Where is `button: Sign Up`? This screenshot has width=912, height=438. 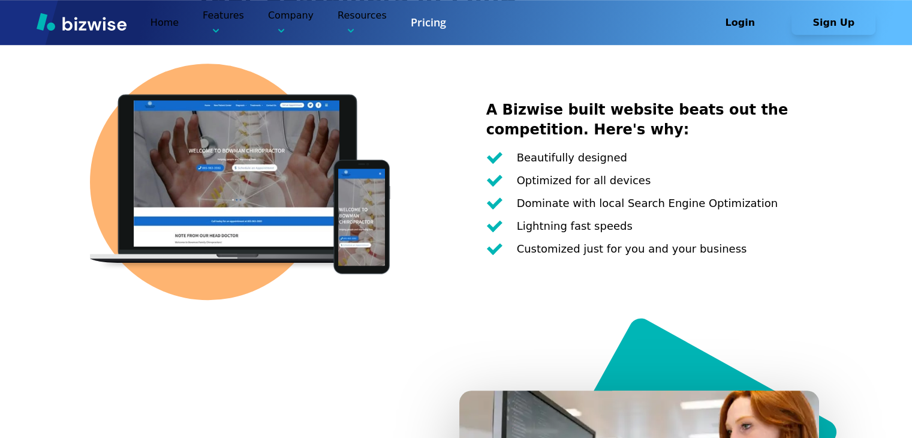 button: Sign Up is located at coordinates (834, 23).